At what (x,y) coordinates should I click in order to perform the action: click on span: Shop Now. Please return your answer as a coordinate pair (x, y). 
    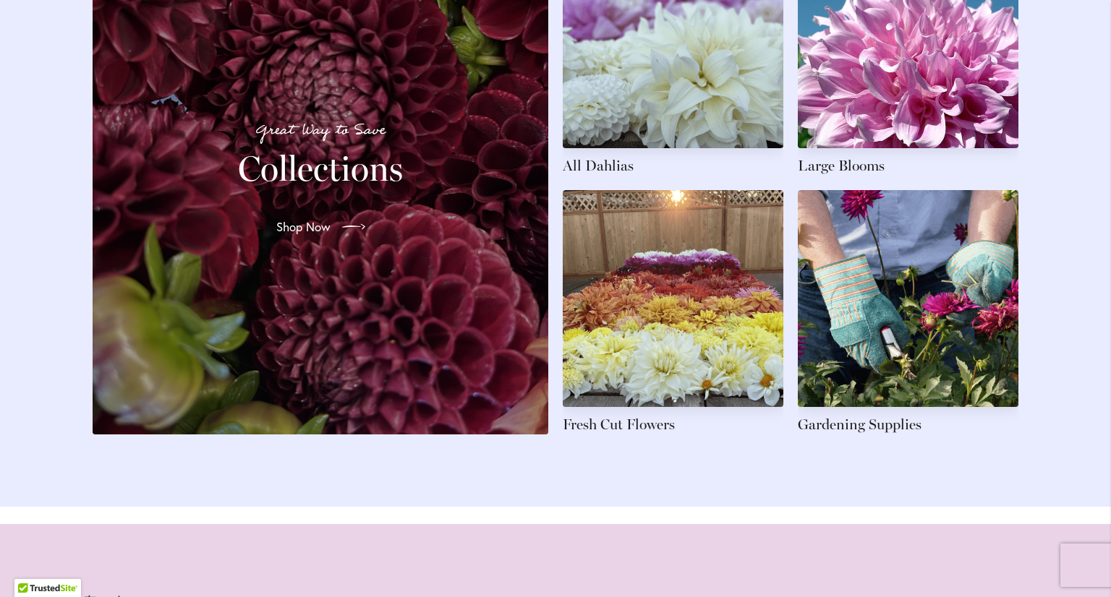
    Looking at the image, I should click on (303, 227).